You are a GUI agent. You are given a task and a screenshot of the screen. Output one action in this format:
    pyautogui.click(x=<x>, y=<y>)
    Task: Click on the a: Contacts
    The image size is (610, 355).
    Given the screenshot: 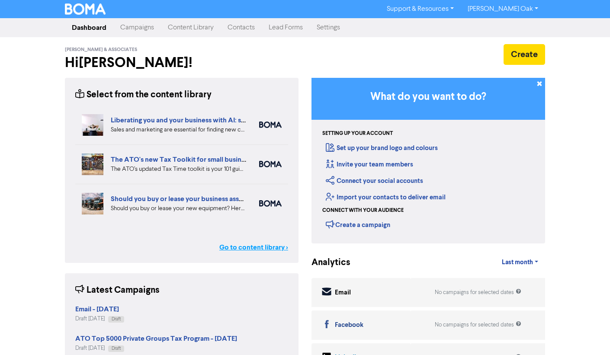 What is the action you would take?
    pyautogui.click(x=241, y=28)
    